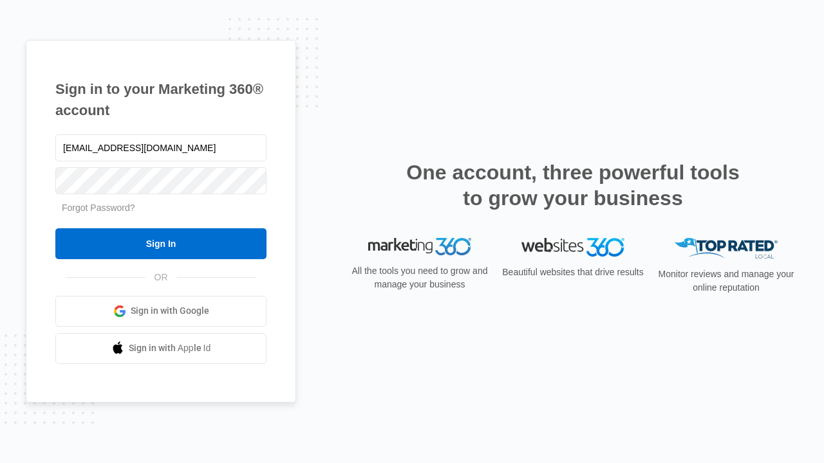 This screenshot has height=463, width=824. Describe the element at coordinates (573, 247) in the screenshot. I see `img: Websites 360` at that location.